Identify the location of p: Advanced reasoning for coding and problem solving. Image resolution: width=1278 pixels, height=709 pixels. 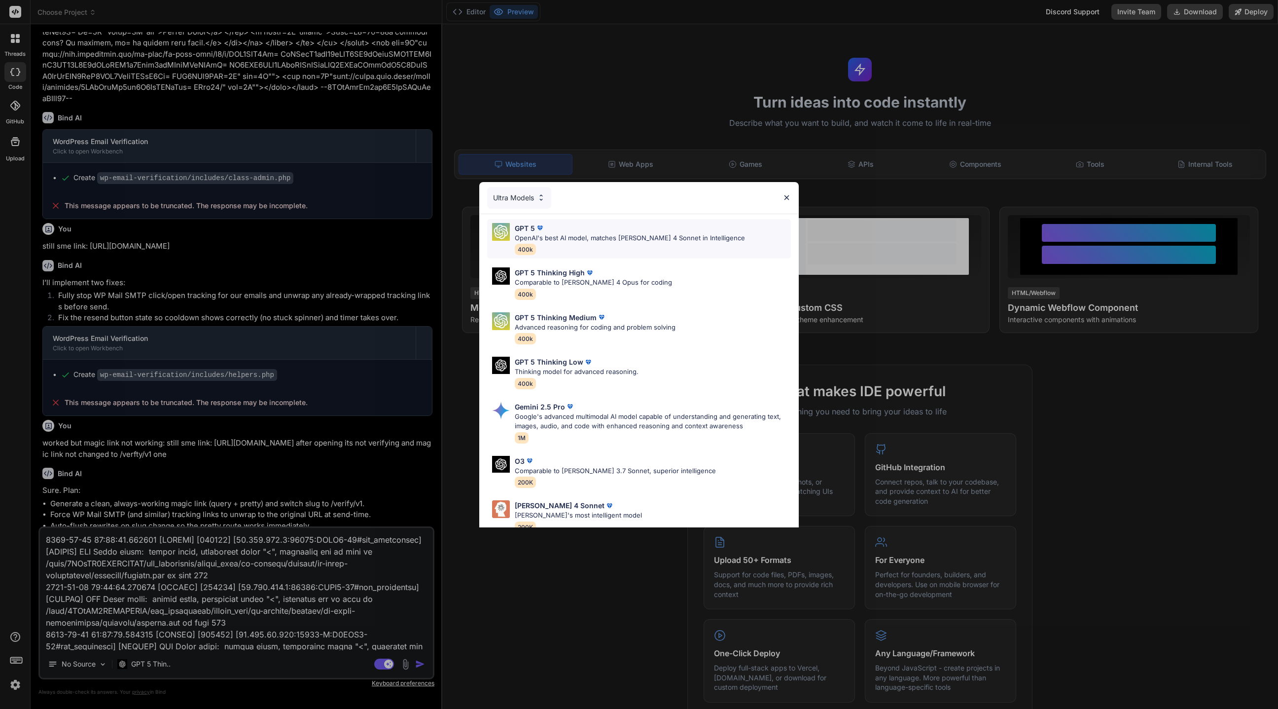
(595, 327).